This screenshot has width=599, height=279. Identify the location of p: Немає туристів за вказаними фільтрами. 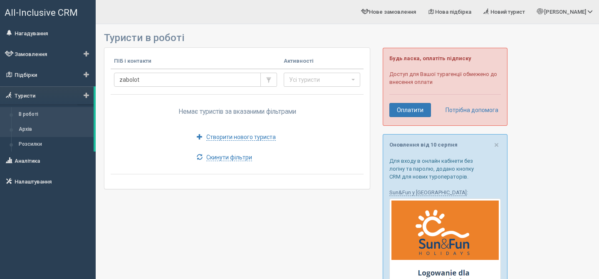
(237, 112).